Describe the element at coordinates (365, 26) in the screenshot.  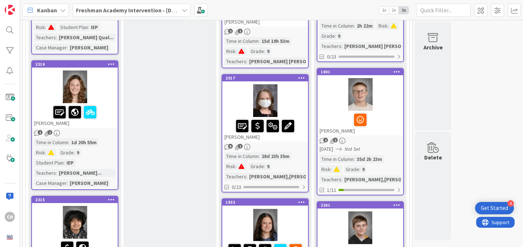
I see `div: 2h 22m` at that location.